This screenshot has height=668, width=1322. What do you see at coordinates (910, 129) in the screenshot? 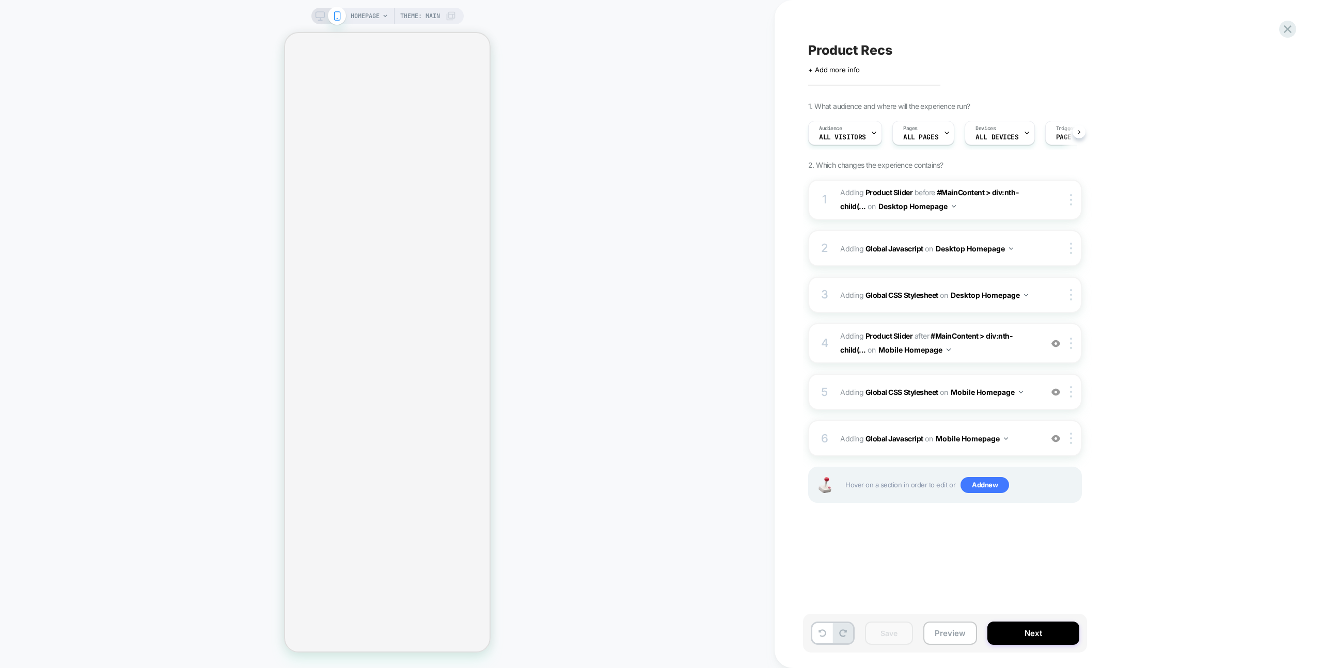
I see `span: Pages` at bounding box center [910, 129].